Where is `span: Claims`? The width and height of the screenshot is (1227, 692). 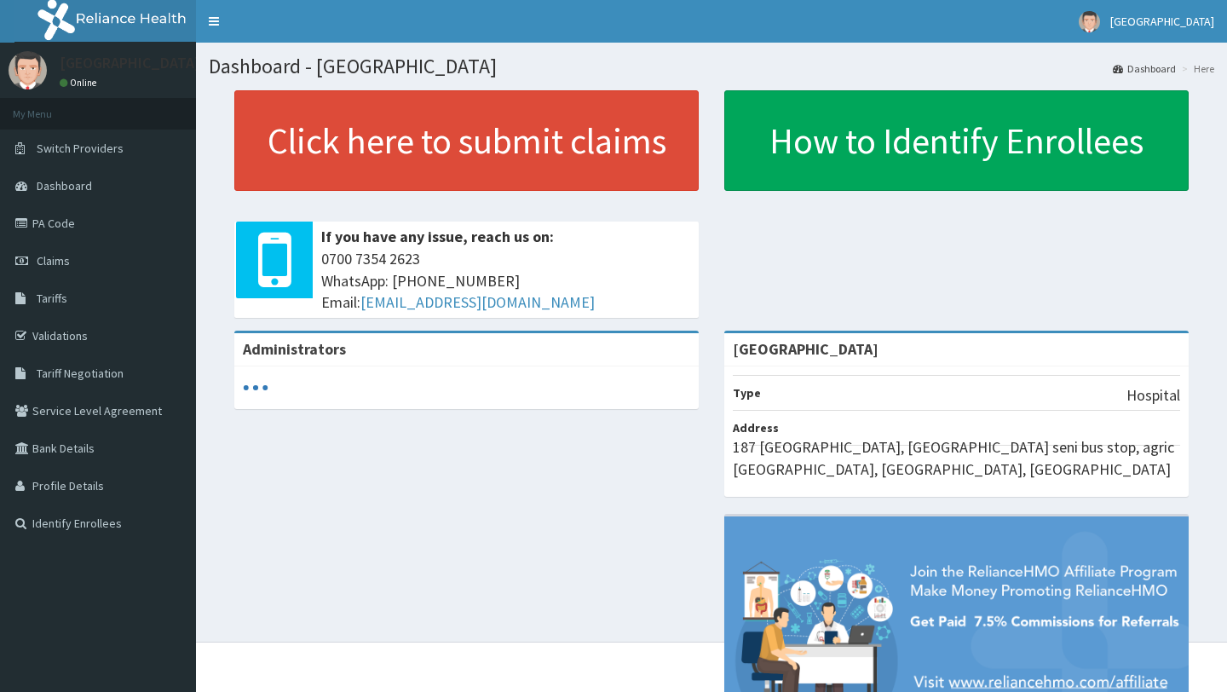 span: Claims is located at coordinates (53, 261).